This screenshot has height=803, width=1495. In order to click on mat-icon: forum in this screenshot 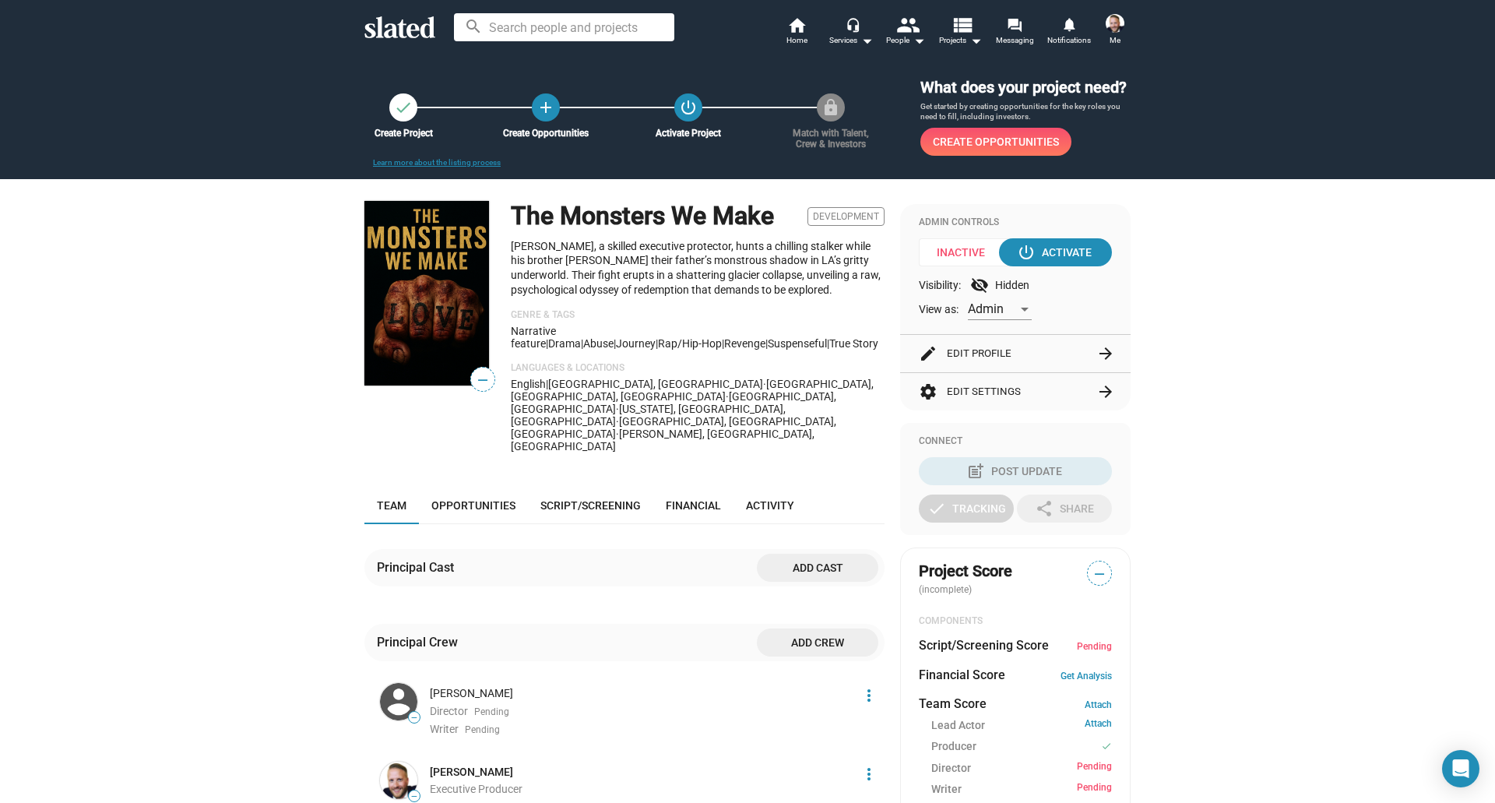, I will do `click(1014, 24)`.